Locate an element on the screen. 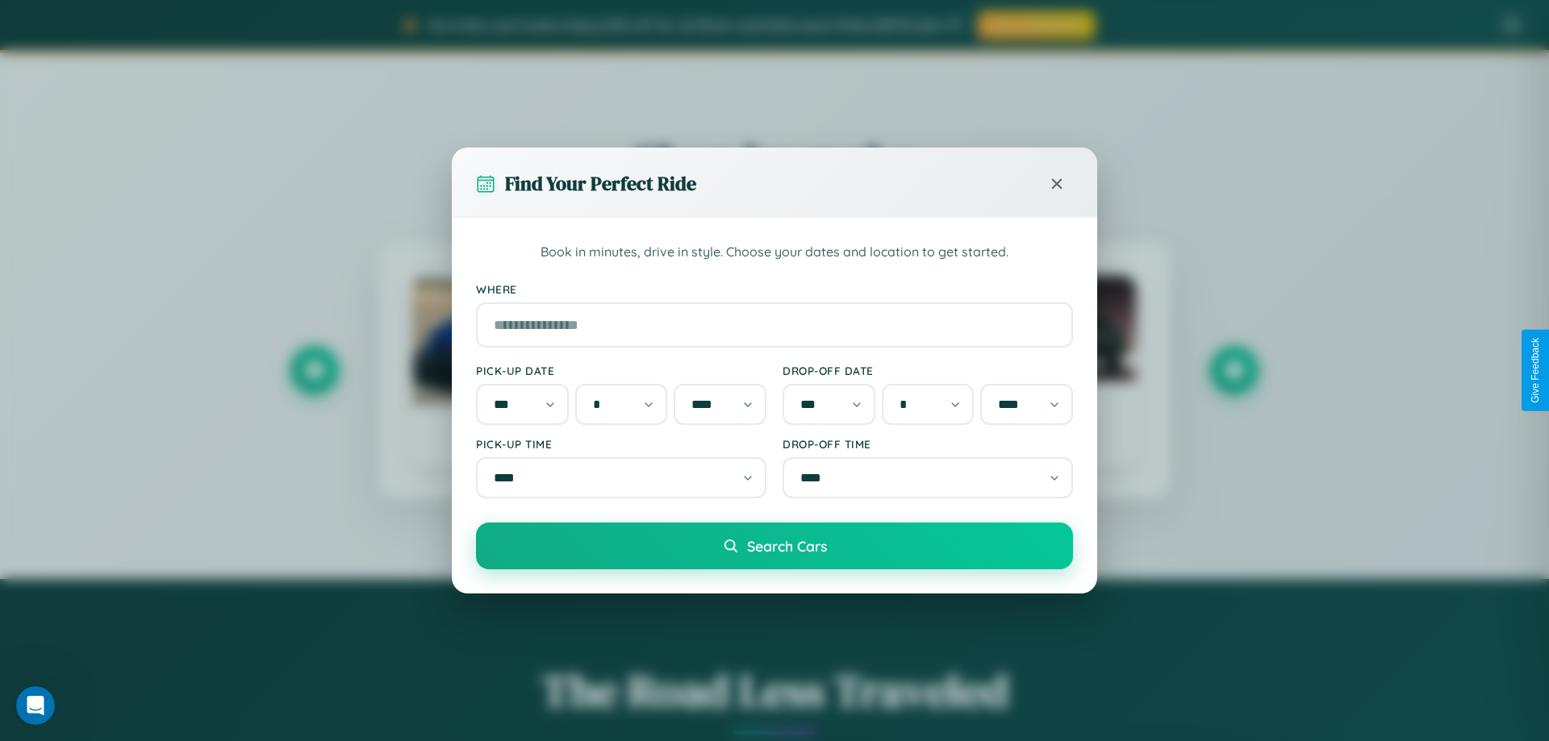 The height and width of the screenshot is (741, 1549). h3: Find Your Perfect Ride is located at coordinates (600, 183).